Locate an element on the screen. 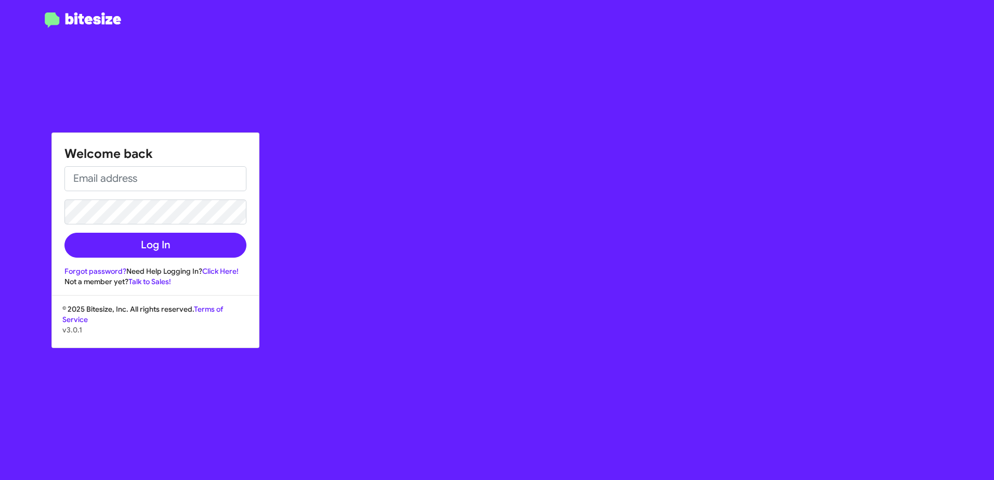  div: © 2025 Bitesize, Inc. All rights reserved. is located at coordinates (155, 326).